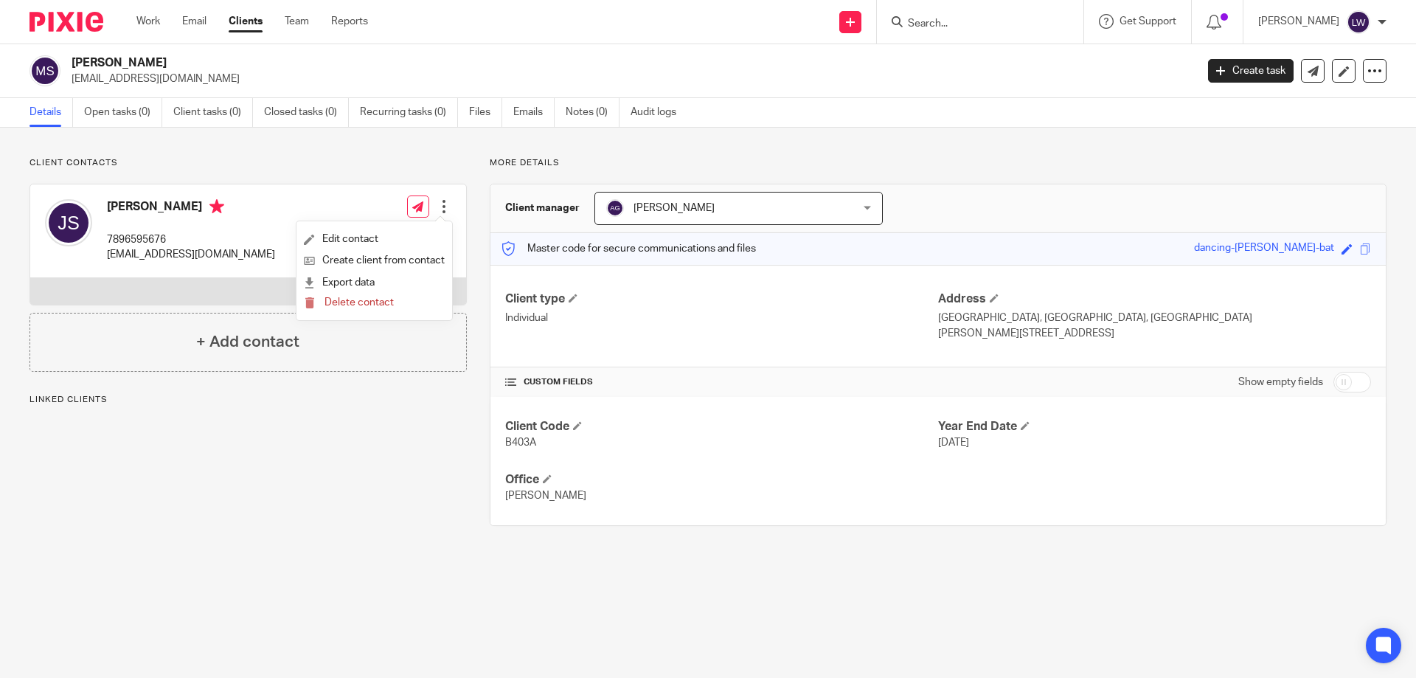  I want to click on h4: Address, so click(1154, 299).